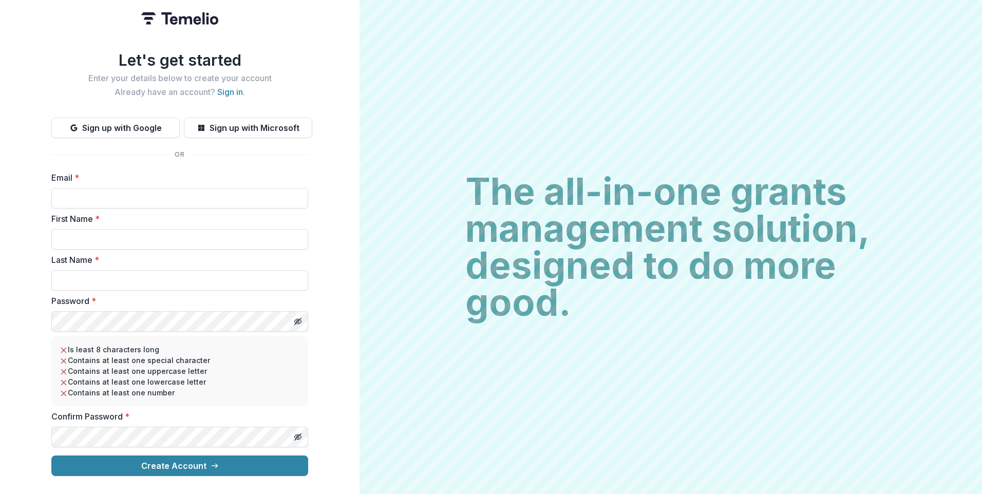 Image resolution: width=982 pixels, height=494 pixels. Describe the element at coordinates (177, 416) in the screenshot. I see `label: Confirm Password` at that location.